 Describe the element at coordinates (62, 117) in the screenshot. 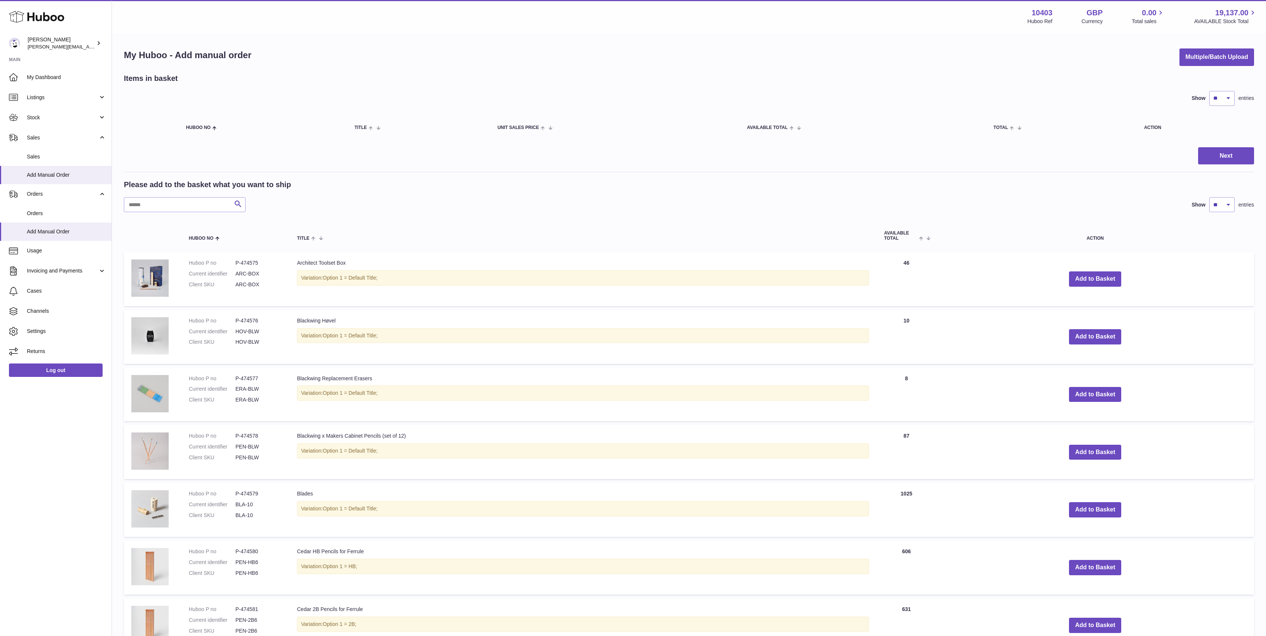

I see `span: Stock` at that location.